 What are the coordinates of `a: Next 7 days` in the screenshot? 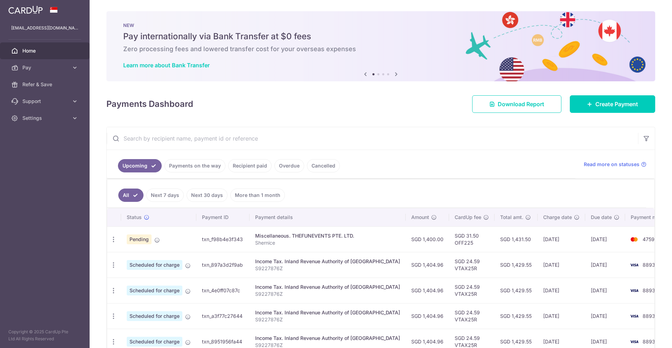 It's located at (165, 195).